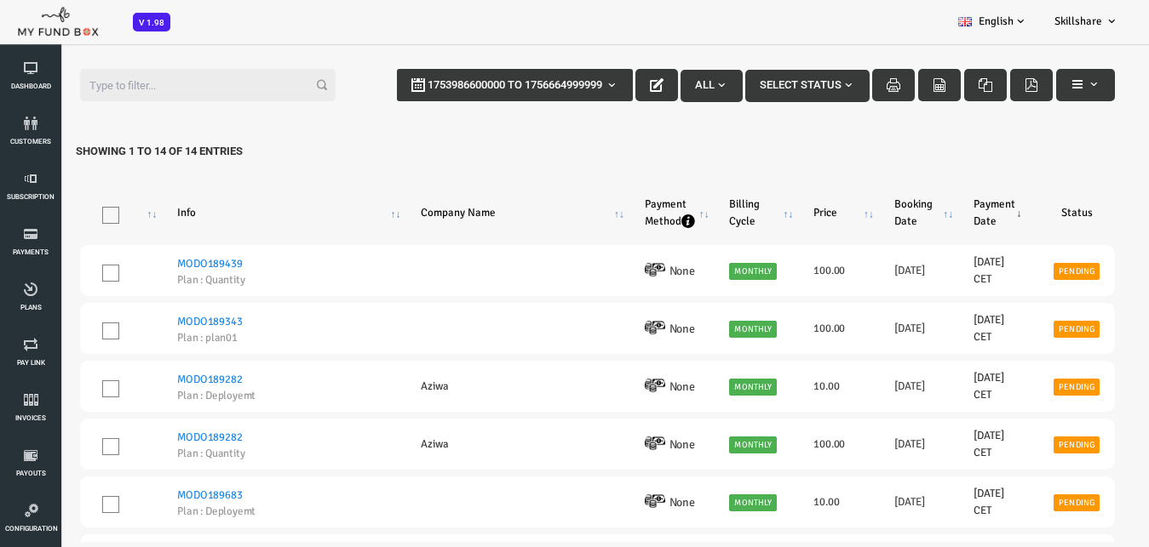 This screenshot has width=1149, height=547. What do you see at coordinates (626, 218) in the screenshot?
I see `th: Payment Method : activate to sort column ascending` at bounding box center [626, 218].